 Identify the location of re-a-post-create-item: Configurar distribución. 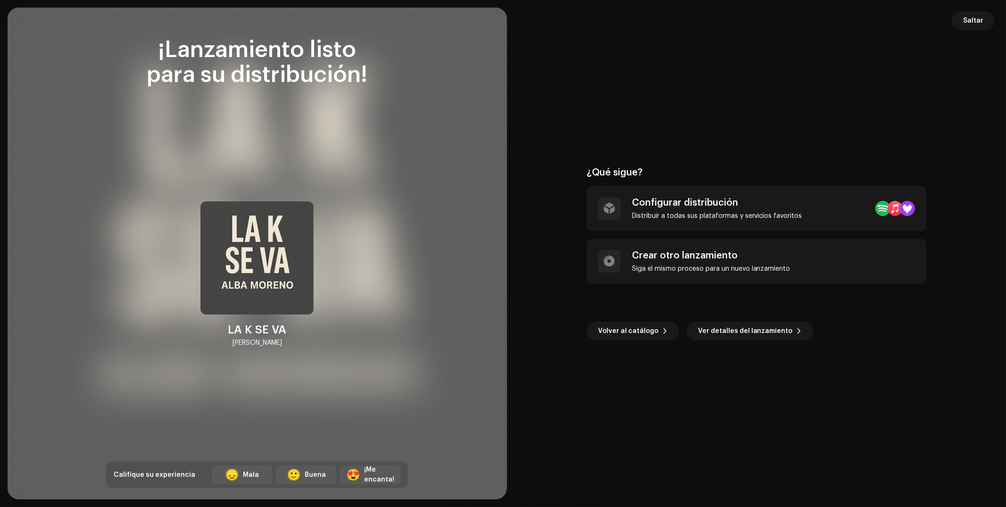
(757, 209).